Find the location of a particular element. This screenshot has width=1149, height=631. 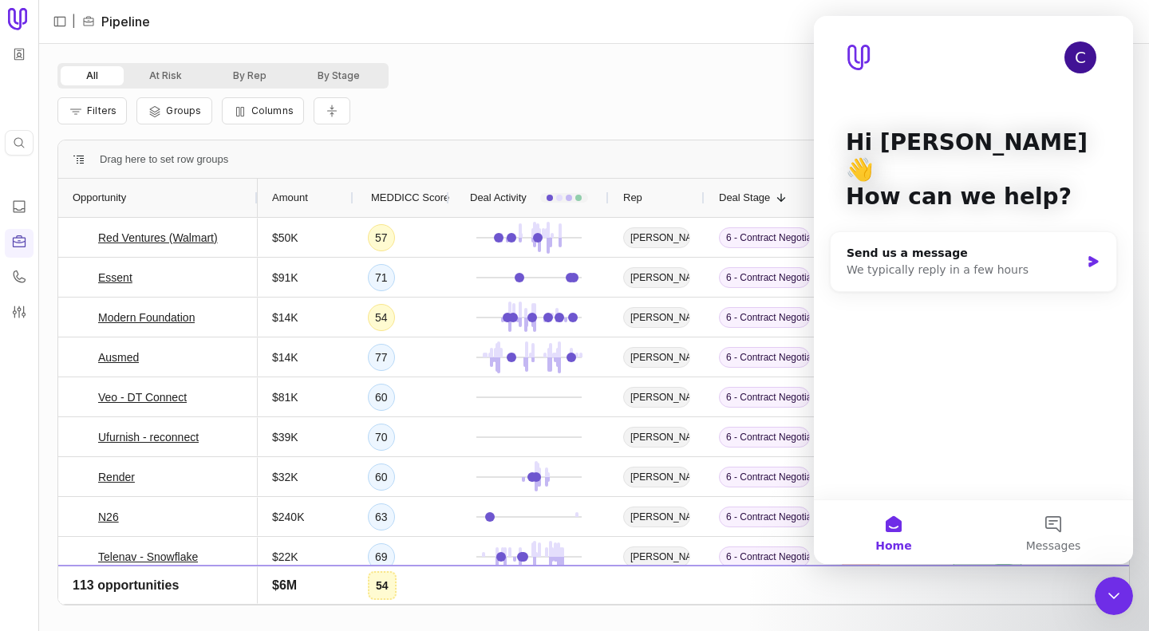

a: Ufurnish - reconnect is located at coordinates (148, 437).